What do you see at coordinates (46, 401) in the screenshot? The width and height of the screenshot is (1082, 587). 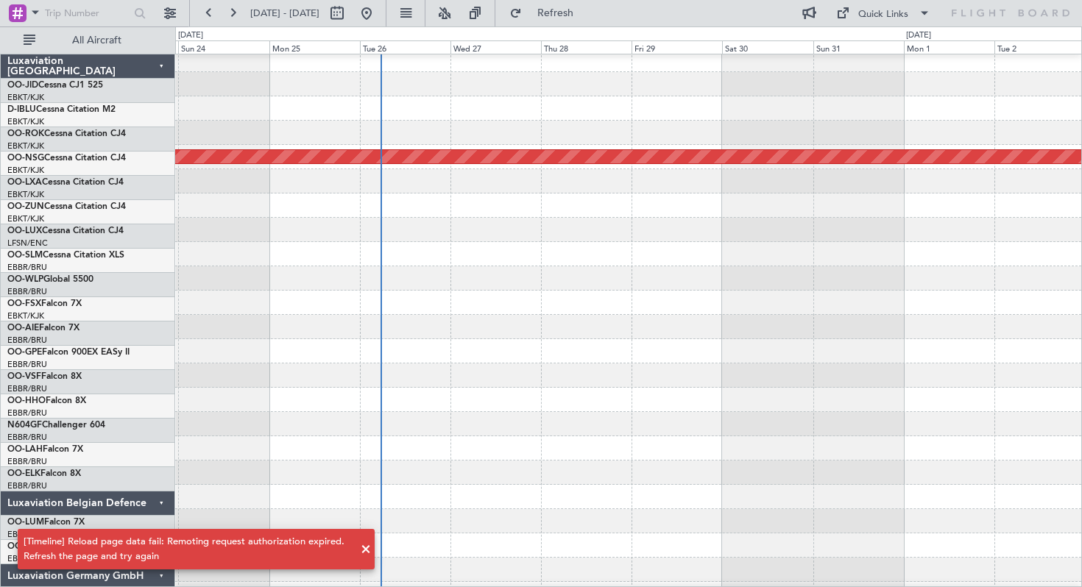 I see `a: OO-HHOFalcon 8X` at bounding box center [46, 401].